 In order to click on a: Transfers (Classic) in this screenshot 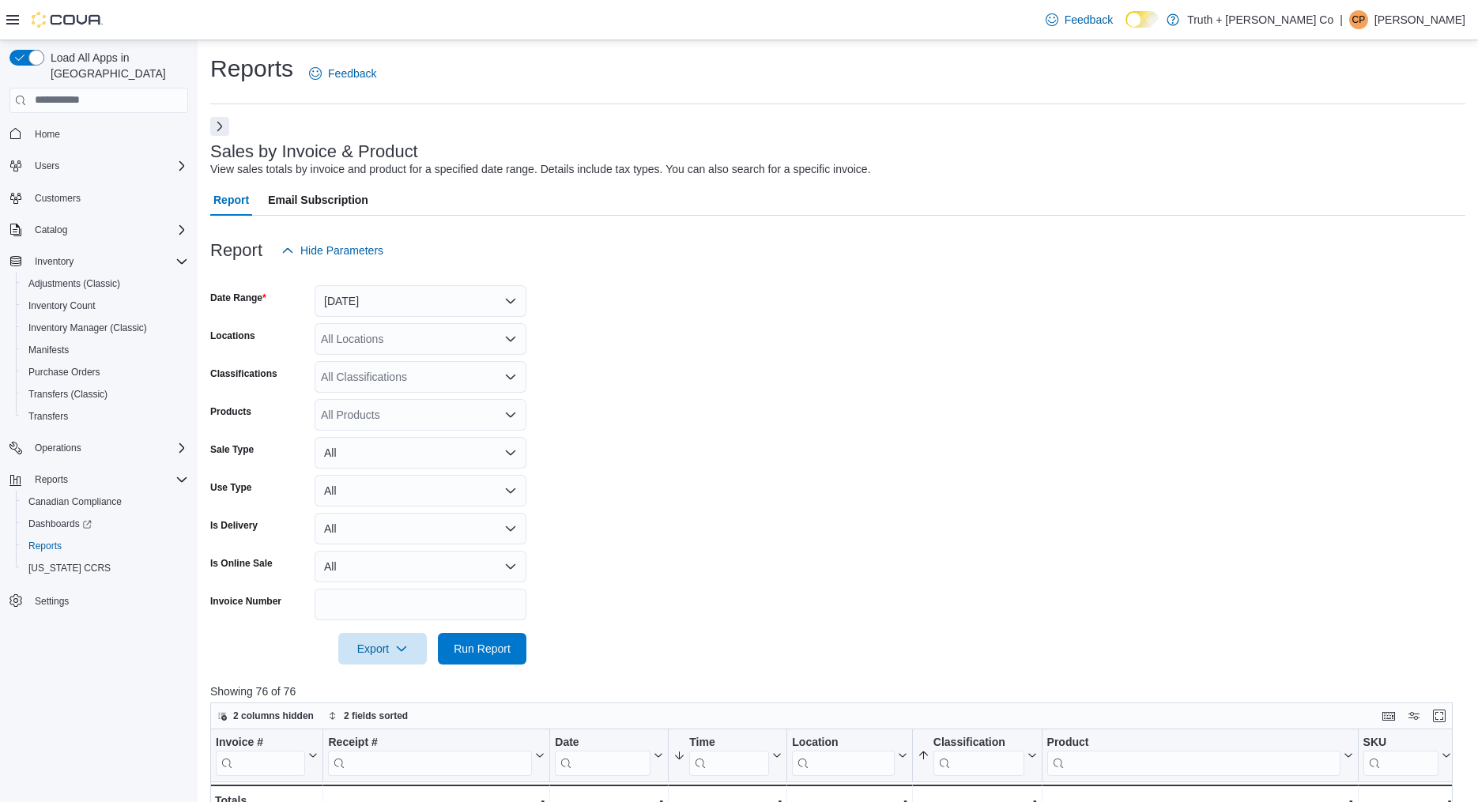, I will do `click(68, 394)`.